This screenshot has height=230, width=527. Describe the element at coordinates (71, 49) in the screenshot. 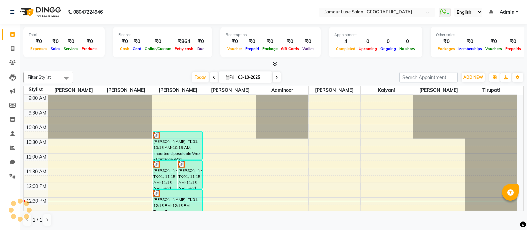

I see `span: Services` at that location.